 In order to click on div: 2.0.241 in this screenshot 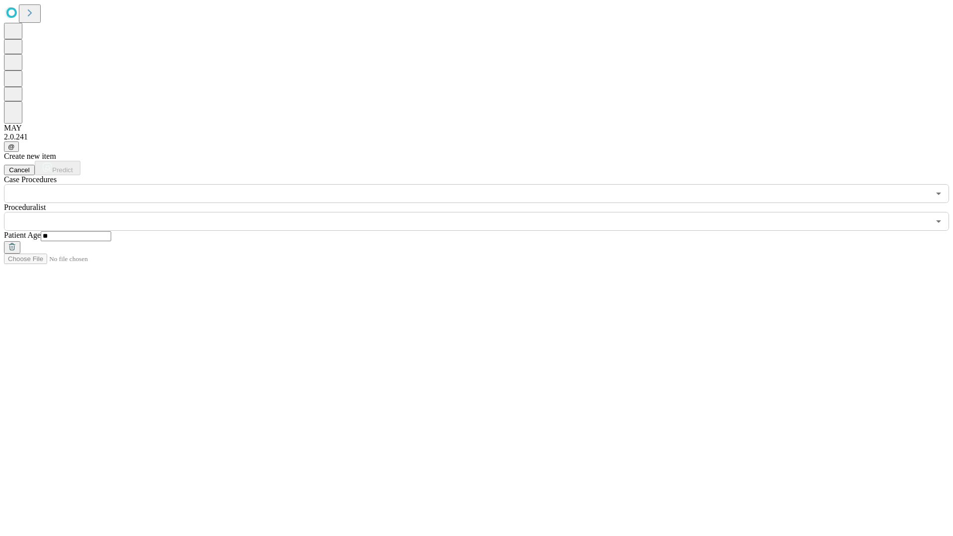, I will do `click(476, 137)`.